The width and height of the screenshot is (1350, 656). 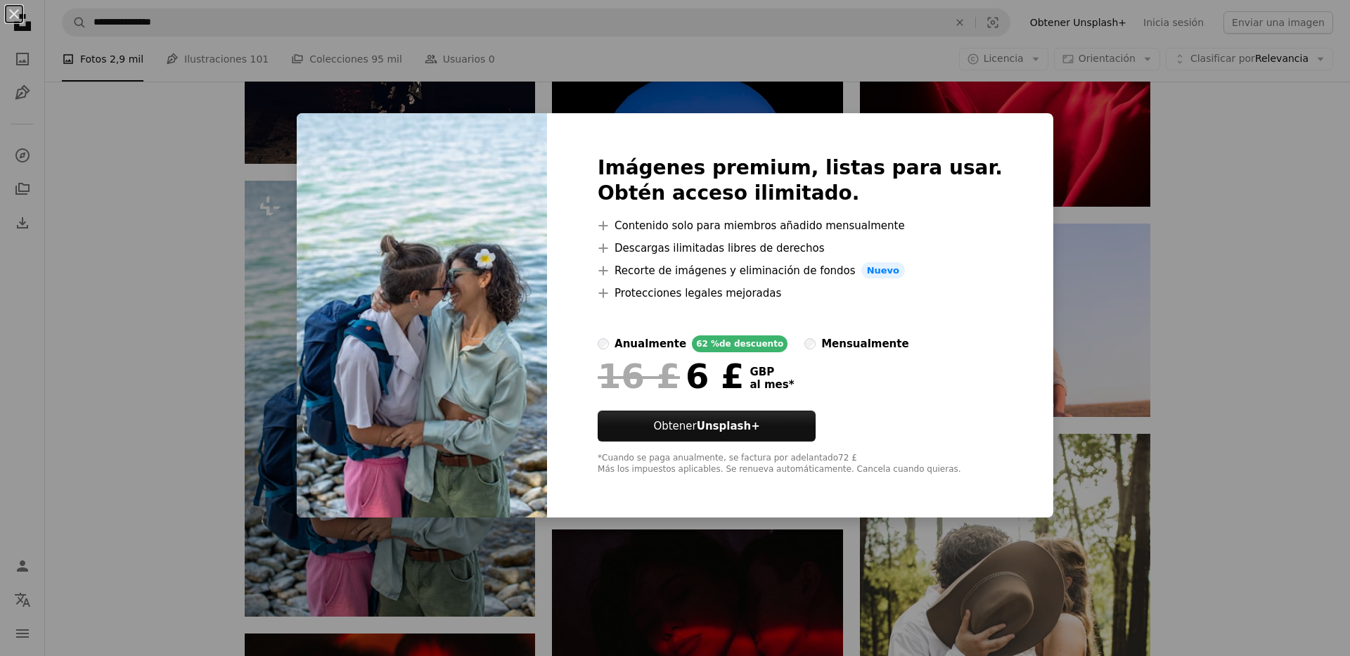 I want to click on div: mensualmente, so click(x=865, y=344).